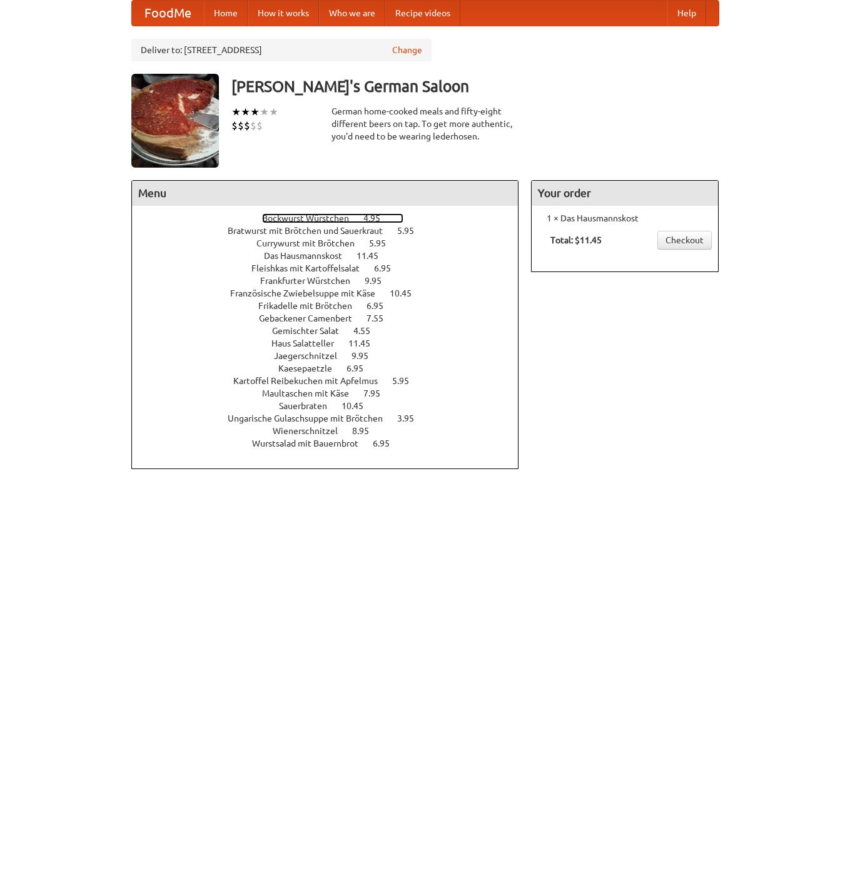 Image resolution: width=850 pixels, height=885 pixels. Describe the element at coordinates (283, 13) in the screenshot. I see `a: How it works` at that location.